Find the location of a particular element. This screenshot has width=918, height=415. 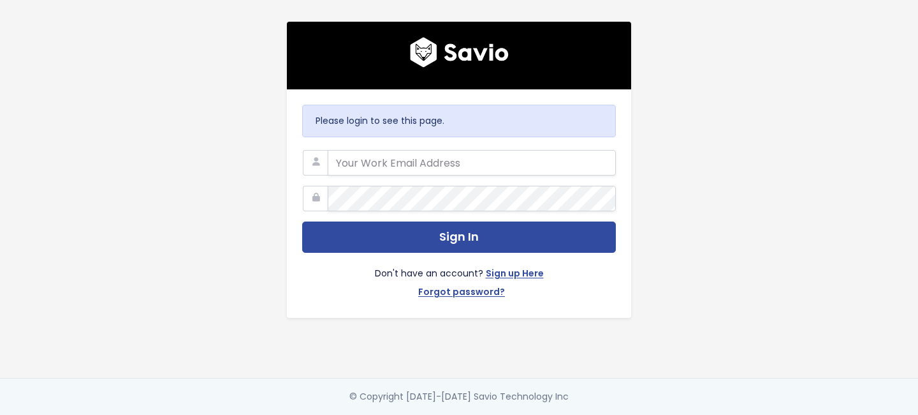

img: logo600x187.a314fd40982d.png is located at coordinates (459, 52).